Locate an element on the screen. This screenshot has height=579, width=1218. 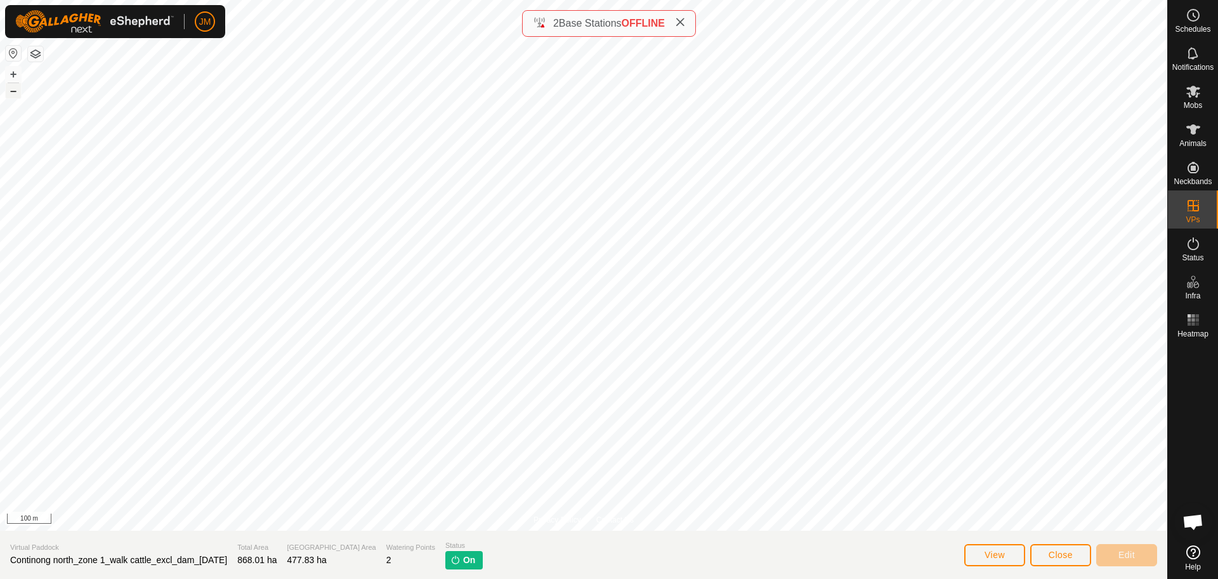
button: View is located at coordinates (995, 554).